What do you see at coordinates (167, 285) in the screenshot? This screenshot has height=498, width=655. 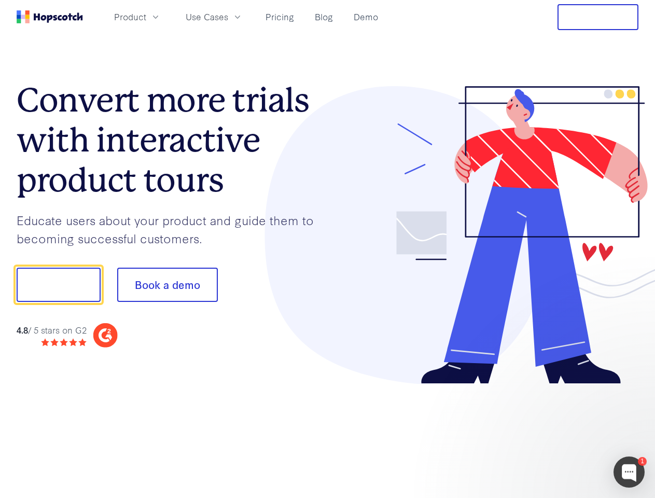 I see `a: Book a demo` at bounding box center [167, 285].